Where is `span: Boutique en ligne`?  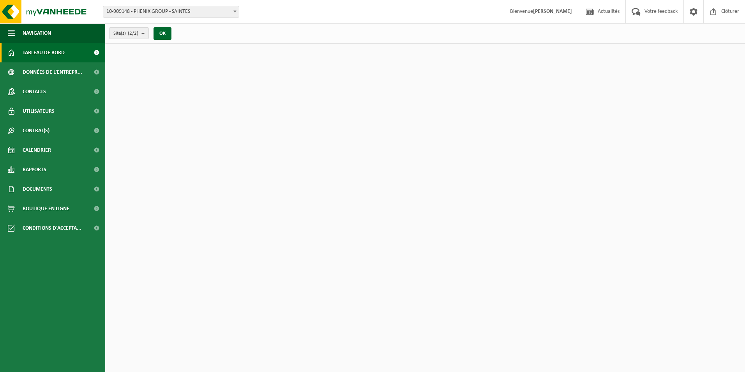 span: Boutique en ligne is located at coordinates (46, 209).